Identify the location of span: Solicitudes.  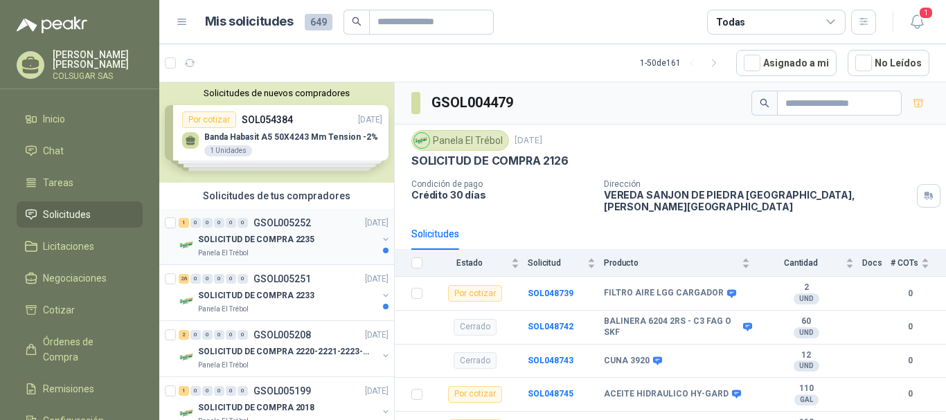
(67, 215).